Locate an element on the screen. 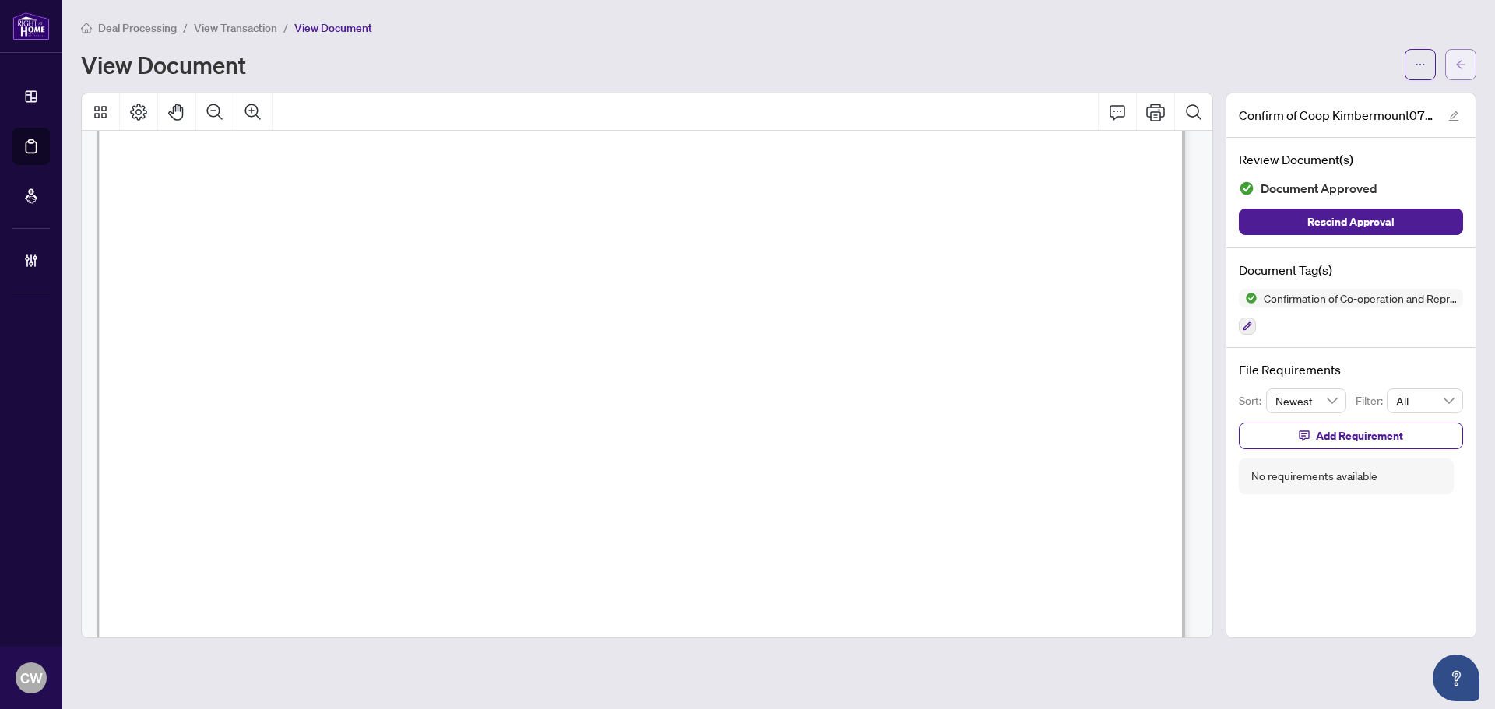 Image resolution: width=1495 pixels, height=709 pixels. img: Status Icon is located at coordinates (1248, 298).